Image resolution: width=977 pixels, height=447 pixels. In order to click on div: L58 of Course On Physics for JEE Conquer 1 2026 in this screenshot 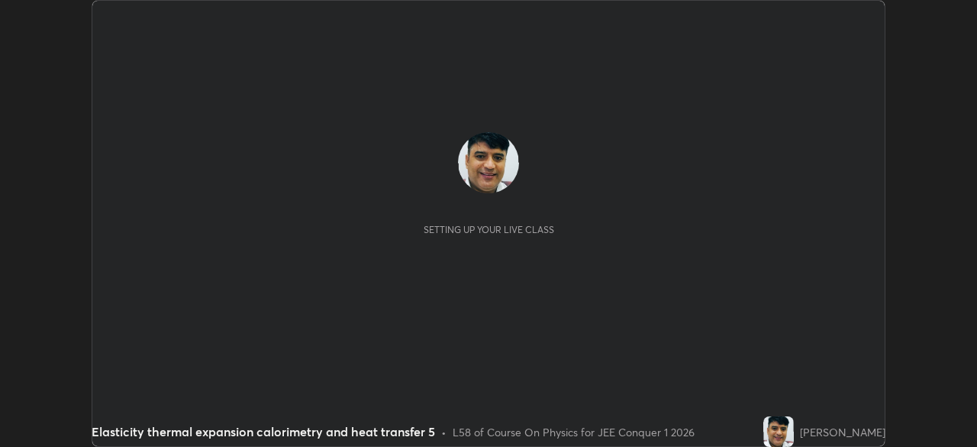, I will do `click(573, 431)`.